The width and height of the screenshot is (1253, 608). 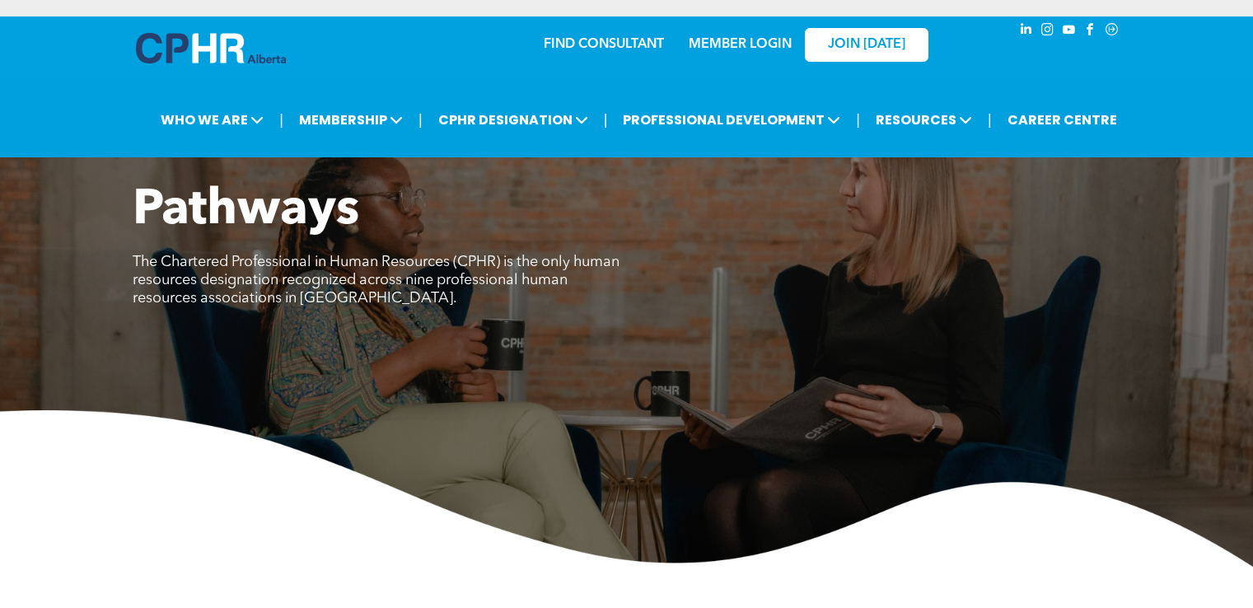 What do you see at coordinates (1112, 31) in the screenshot?
I see `a: Social network` at bounding box center [1112, 31].